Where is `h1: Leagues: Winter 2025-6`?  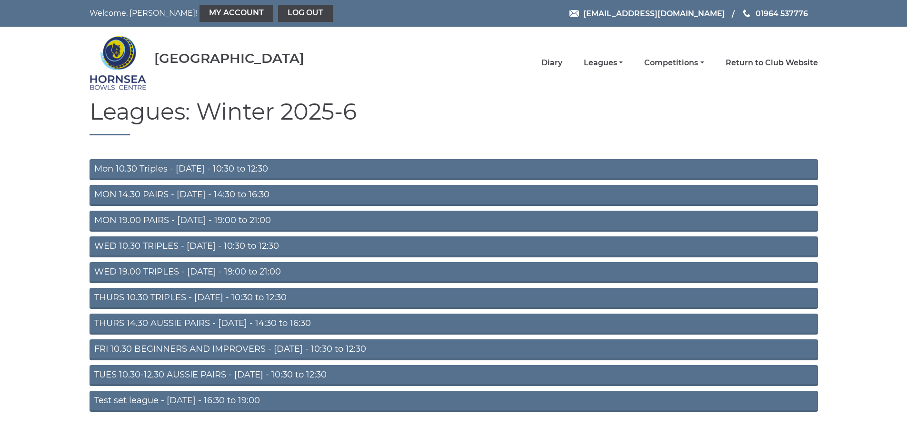
h1: Leagues: Winter 2025-6 is located at coordinates (454, 117).